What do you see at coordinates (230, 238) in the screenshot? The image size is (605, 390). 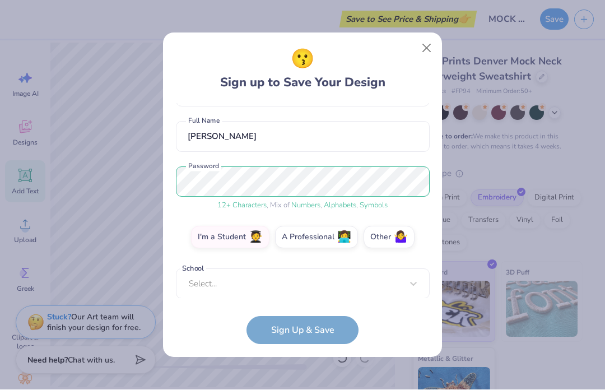 I see `label: I'm a Student` at bounding box center [230, 238].